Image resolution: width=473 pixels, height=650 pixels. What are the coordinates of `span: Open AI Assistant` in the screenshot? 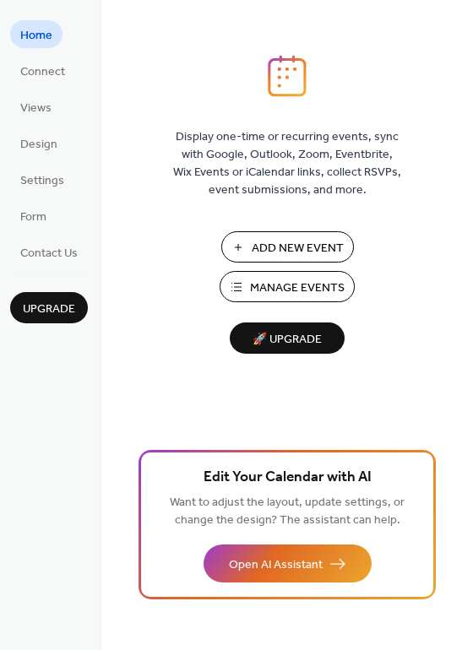 It's located at (275, 565).